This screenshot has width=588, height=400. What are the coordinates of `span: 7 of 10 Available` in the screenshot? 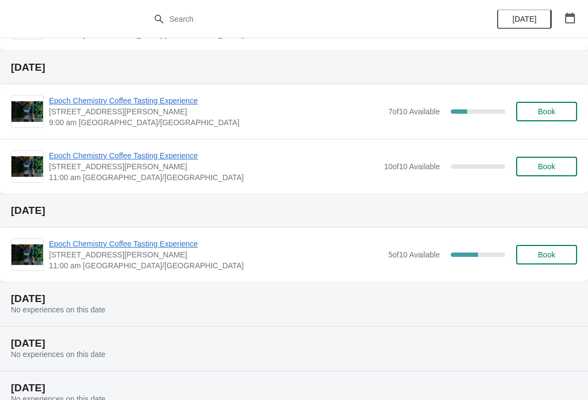 It's located at (414, 112).